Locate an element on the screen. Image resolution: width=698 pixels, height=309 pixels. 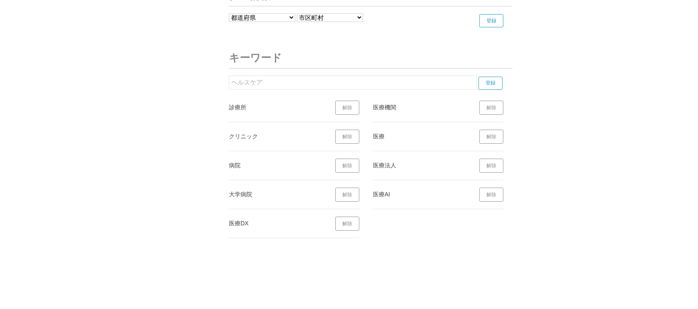
h3: キーワード is located at coordinates (371, 58).